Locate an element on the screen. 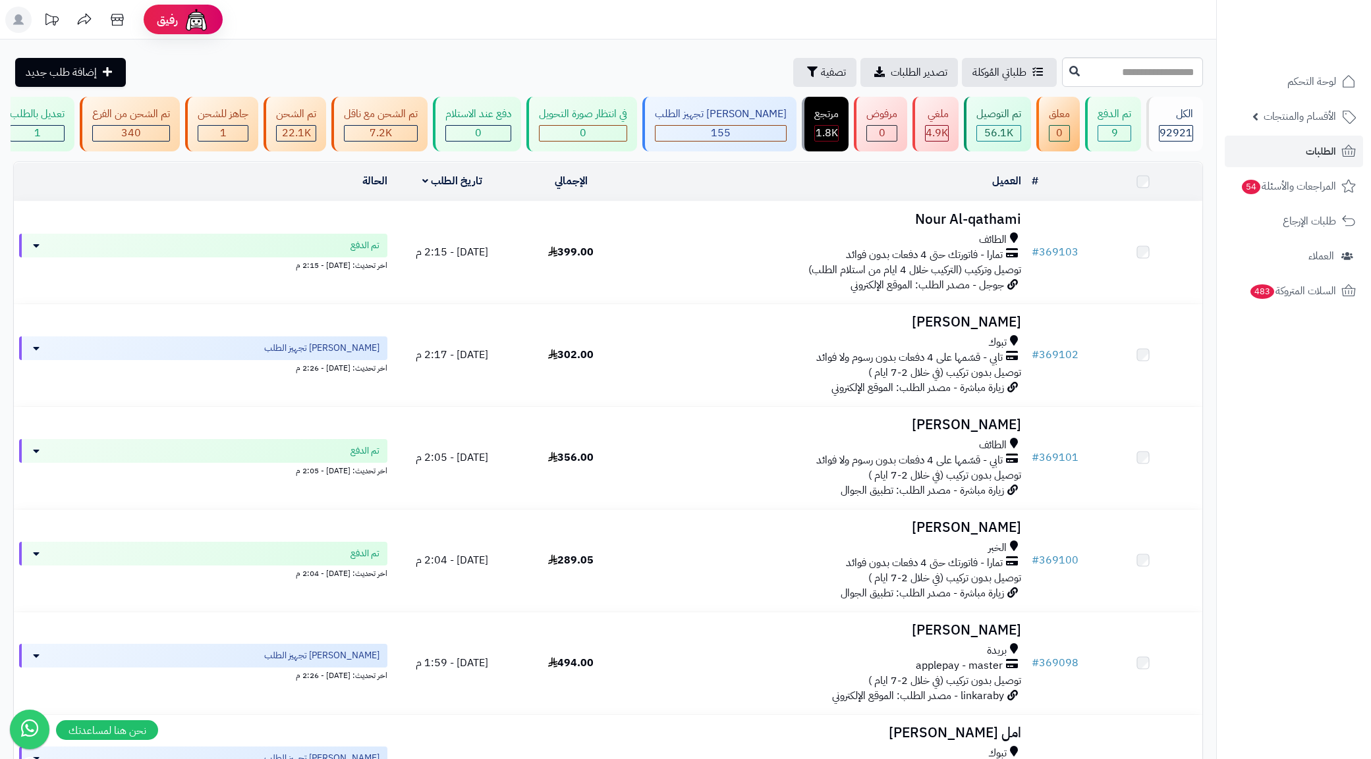  span: 22.1K is located at coordinates (296, 133).